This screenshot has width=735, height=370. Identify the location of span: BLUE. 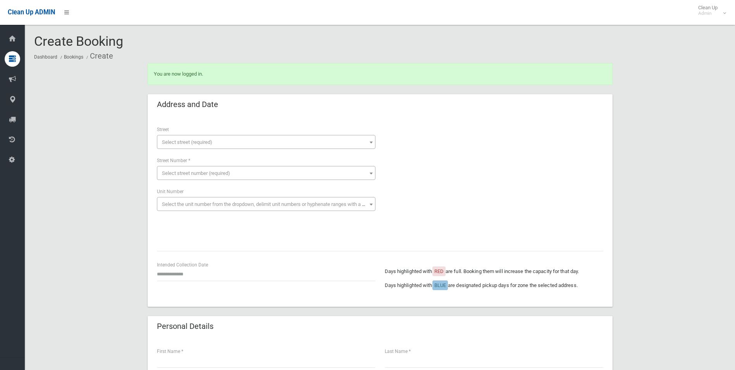
(440, 285).